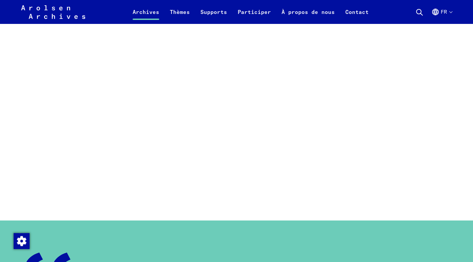  What do you see at coordinates (21, 241) in the screenshot?
I see `div: Modification du consentement` at bounding box center [21, 241].